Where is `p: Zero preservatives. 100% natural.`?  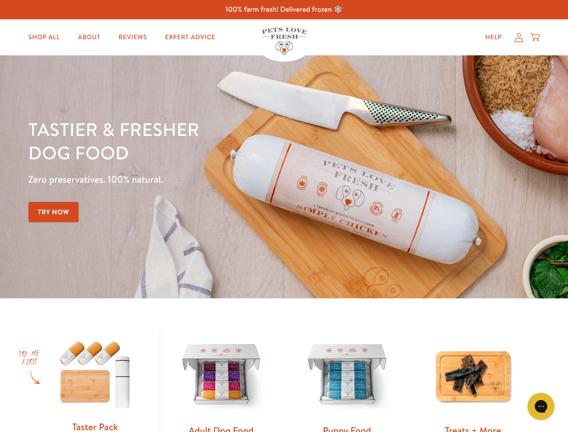 p: Zero preservatives. 100% natural. is located at coordinates (199, 179).